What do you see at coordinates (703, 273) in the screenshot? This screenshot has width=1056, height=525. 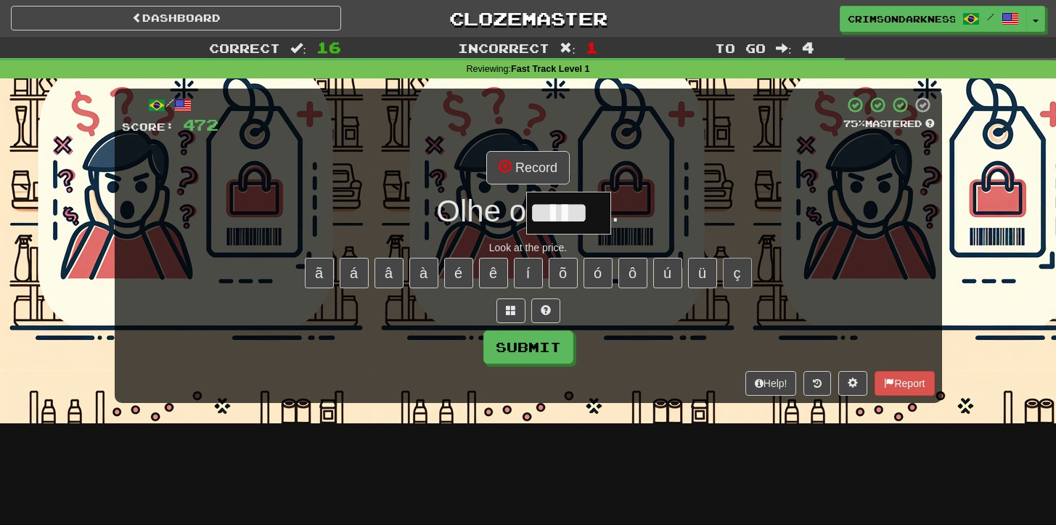 I see `button: ü` at bounding box center [703, 273].